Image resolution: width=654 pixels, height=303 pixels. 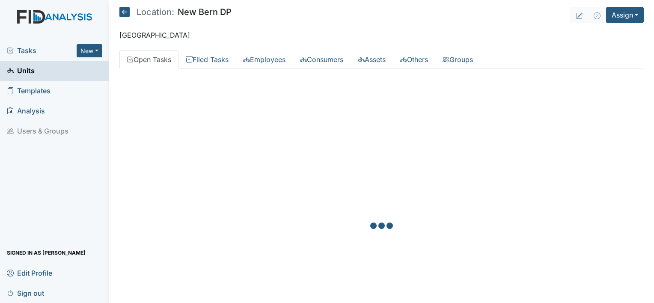 I want to click on a: Others, so click(x=414, y=59).